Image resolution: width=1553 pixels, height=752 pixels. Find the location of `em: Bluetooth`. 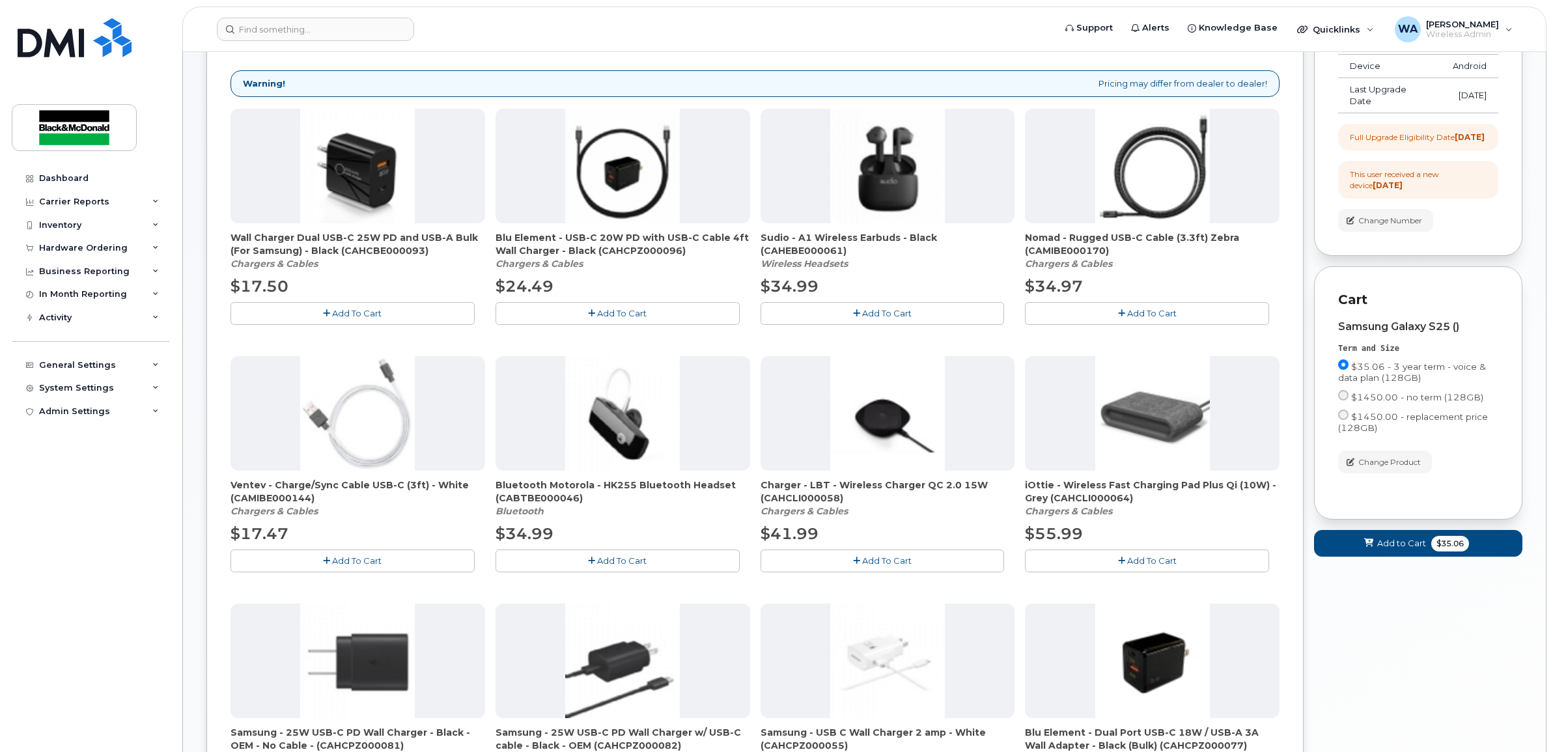

em: Bluetooth is located at coordinates (520, 511).